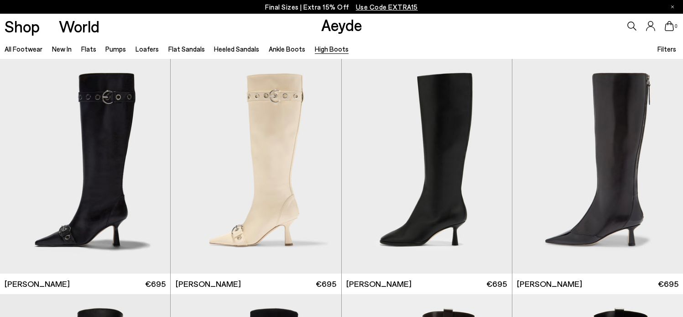 The width and height of the screenshot is (683, 317). Describe the element at coordinates (287, 49) in the screenshot. I see `a: Ankle Boots` at that location.